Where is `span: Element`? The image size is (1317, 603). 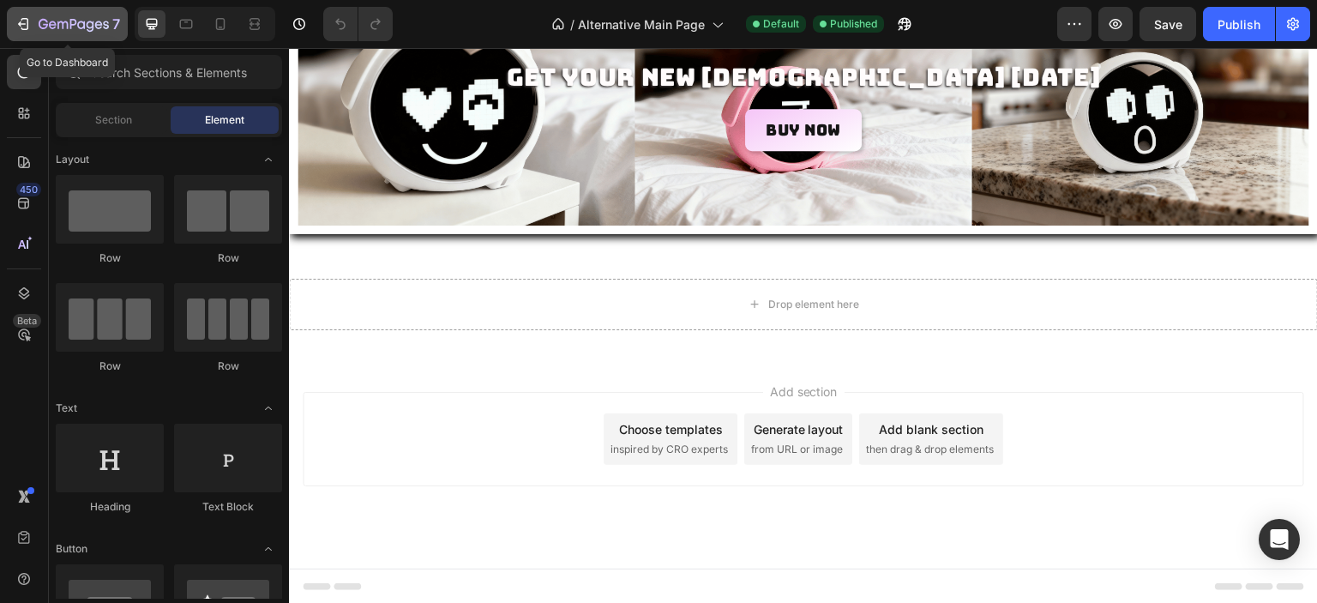 span: Element is located at coordinates (225, 120).